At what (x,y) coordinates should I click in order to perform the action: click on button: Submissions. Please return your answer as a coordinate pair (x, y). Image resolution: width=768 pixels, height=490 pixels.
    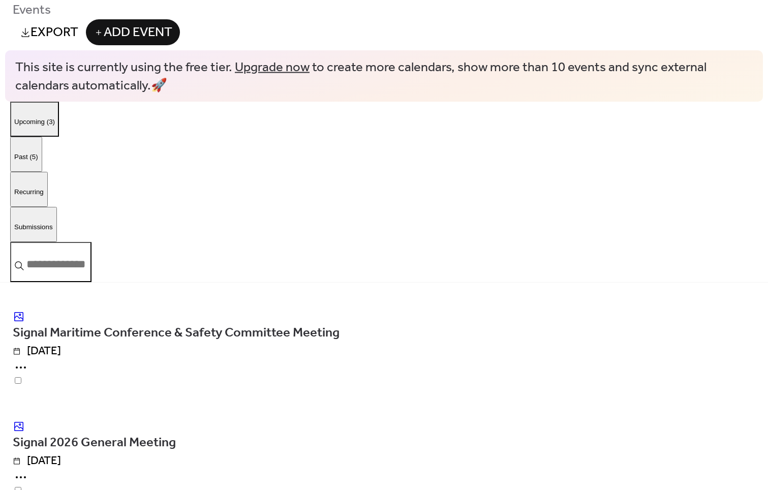
    Looking at the image, I should click on (34, 224).